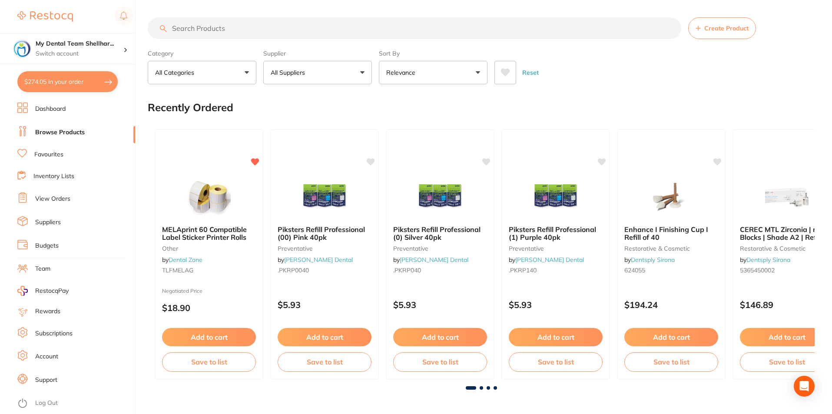  Describe the element at coordinates (52, 291) in the screenshot. I see `span: RestocqPay` at that location.